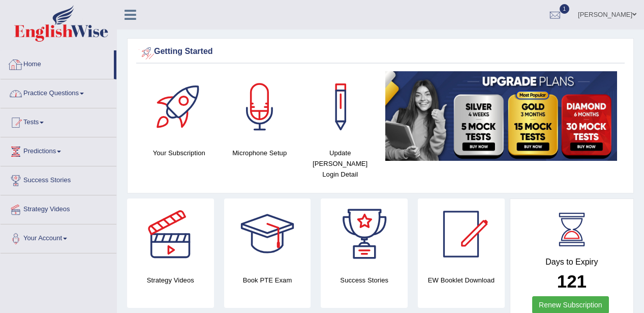  Describe the element at coordinates (58, 179) in the screenshot. I see `a: Success Stories` at that location.